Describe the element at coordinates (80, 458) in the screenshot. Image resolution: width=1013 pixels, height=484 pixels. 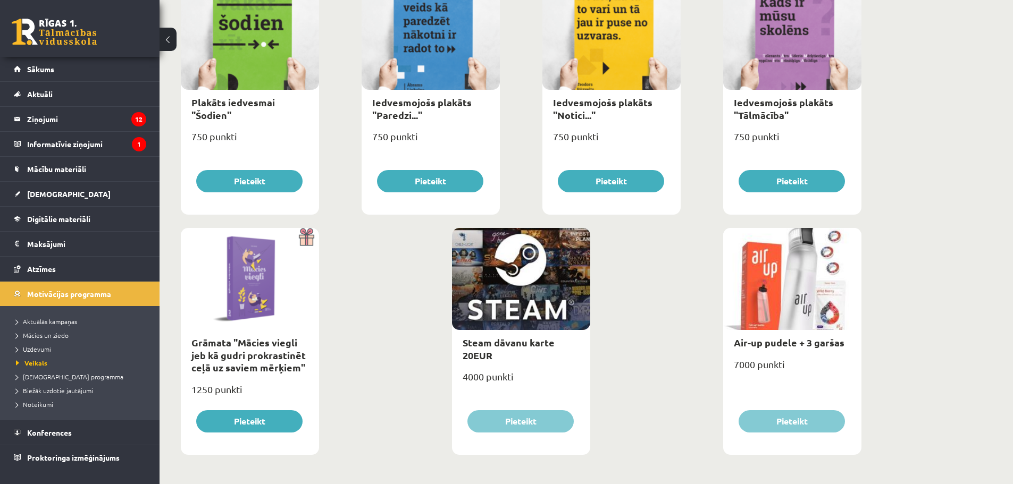
I see `a: Proktoringa izmēģinājums` at that location.